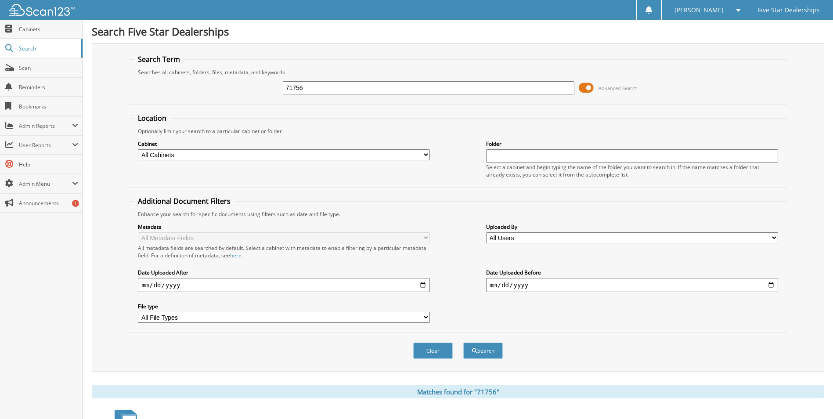 The image size is (833, 419). Describe the element at coordinates (433, 350) in the screenshot. I see `button: Clear` at that location.